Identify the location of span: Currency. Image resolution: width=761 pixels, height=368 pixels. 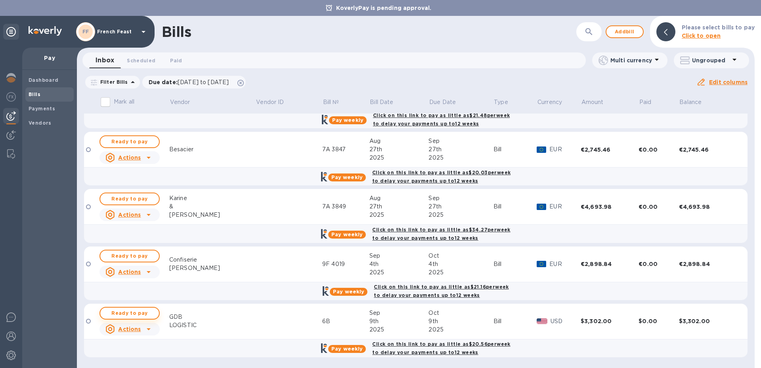
(550, 102).